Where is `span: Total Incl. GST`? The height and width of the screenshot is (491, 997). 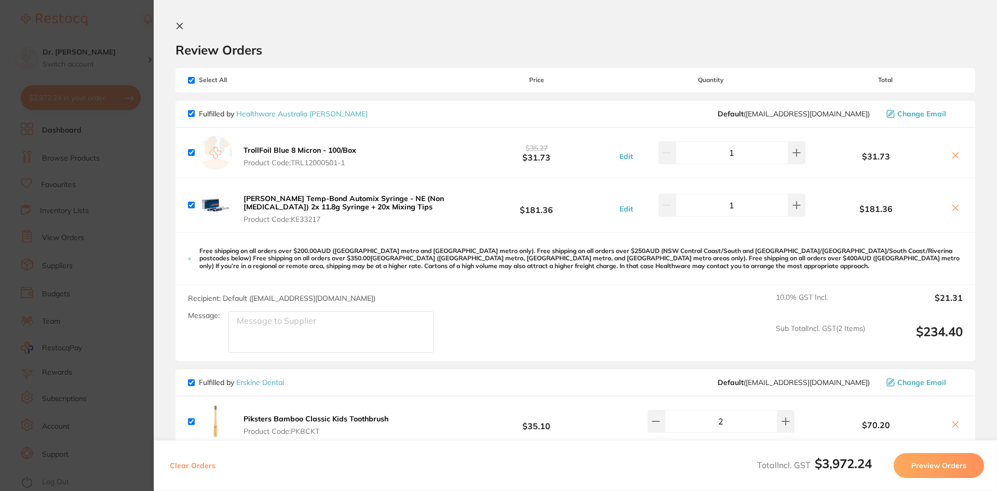 span: Total Incl. GST is located at coordinates (814, 465).